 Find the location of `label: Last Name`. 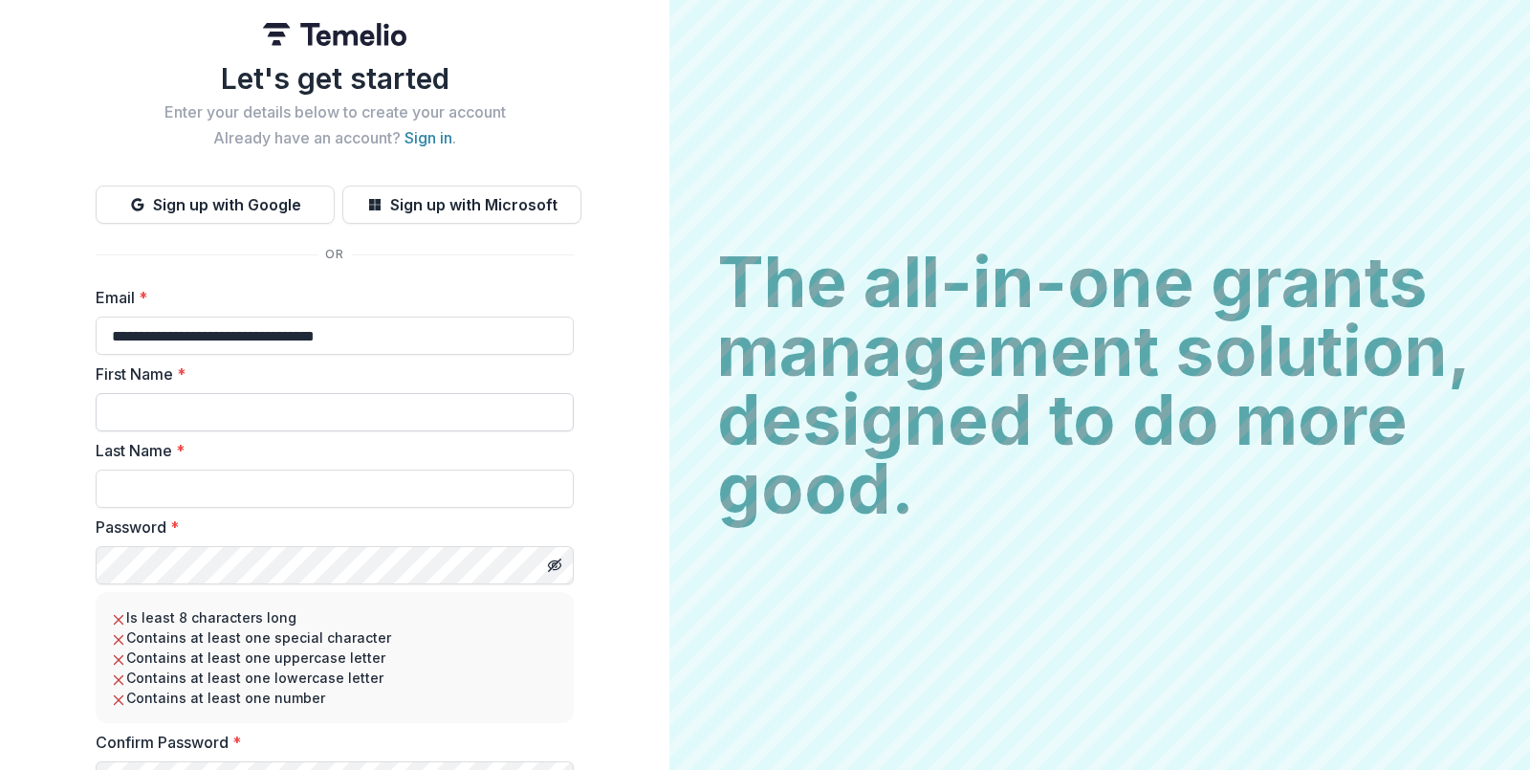

label: Last Name is located at coordinates (329, 450).